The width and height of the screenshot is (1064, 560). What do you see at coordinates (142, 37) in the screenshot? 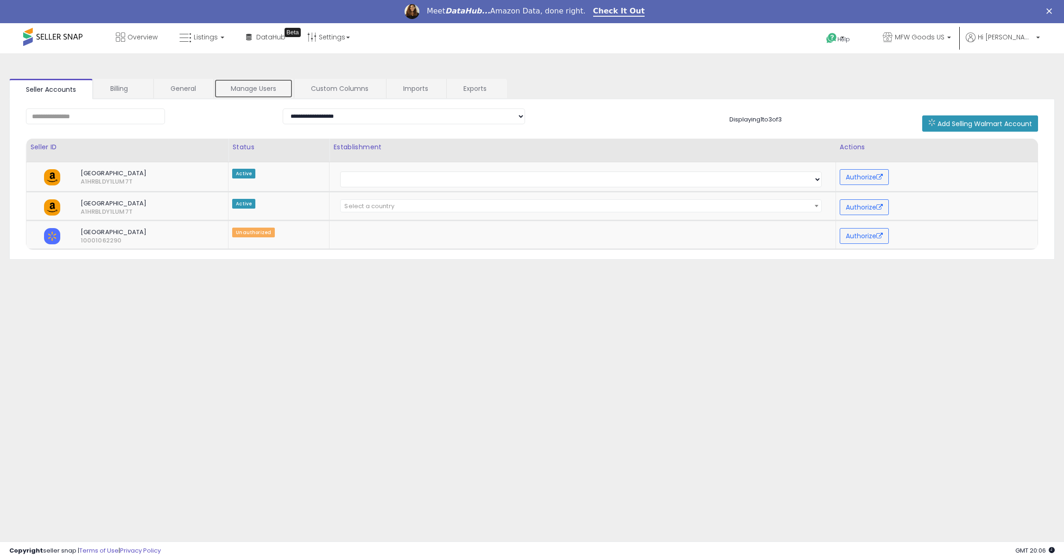
I see `span: Overview` at bounding box center [142, 37].